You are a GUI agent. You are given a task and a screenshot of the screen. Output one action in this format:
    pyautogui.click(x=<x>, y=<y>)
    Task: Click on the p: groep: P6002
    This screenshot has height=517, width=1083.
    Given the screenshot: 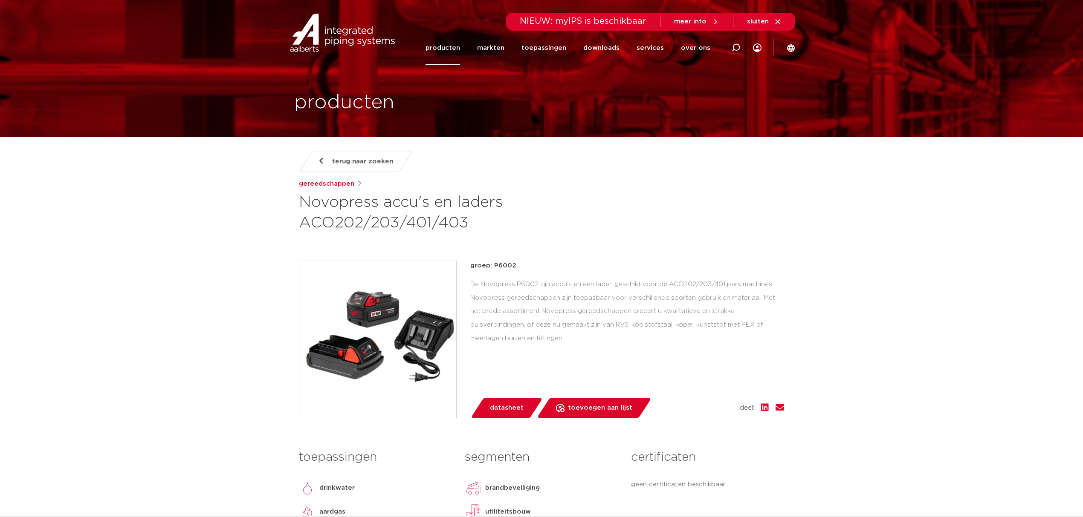 What is the action you would take?
    pyautogui.click(x=627, y=266)
    